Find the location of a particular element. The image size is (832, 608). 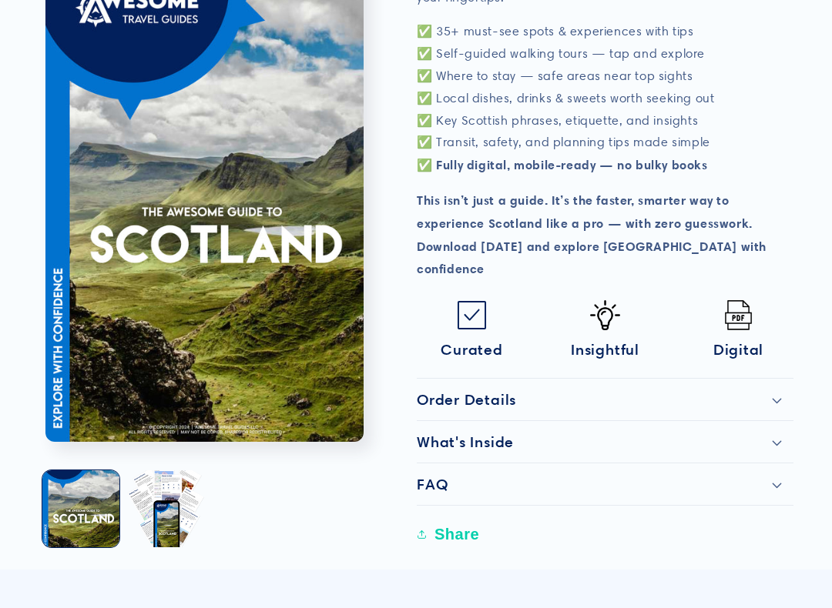

button: Load image 2 in gallery view is located at coordinates (166, 510).